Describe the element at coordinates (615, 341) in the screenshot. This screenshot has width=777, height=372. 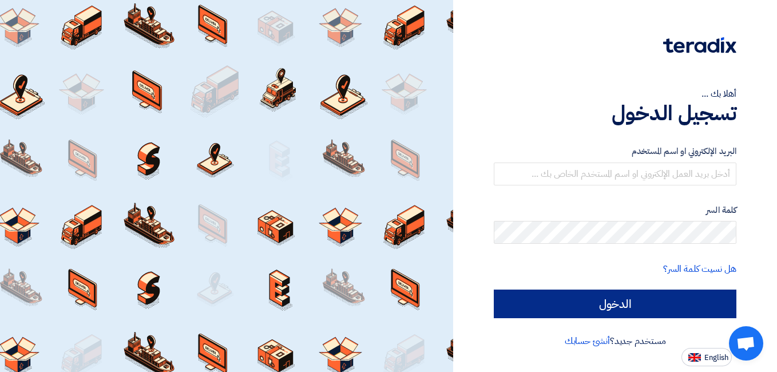
I see `div: مستخدم جديد؟` at that location.